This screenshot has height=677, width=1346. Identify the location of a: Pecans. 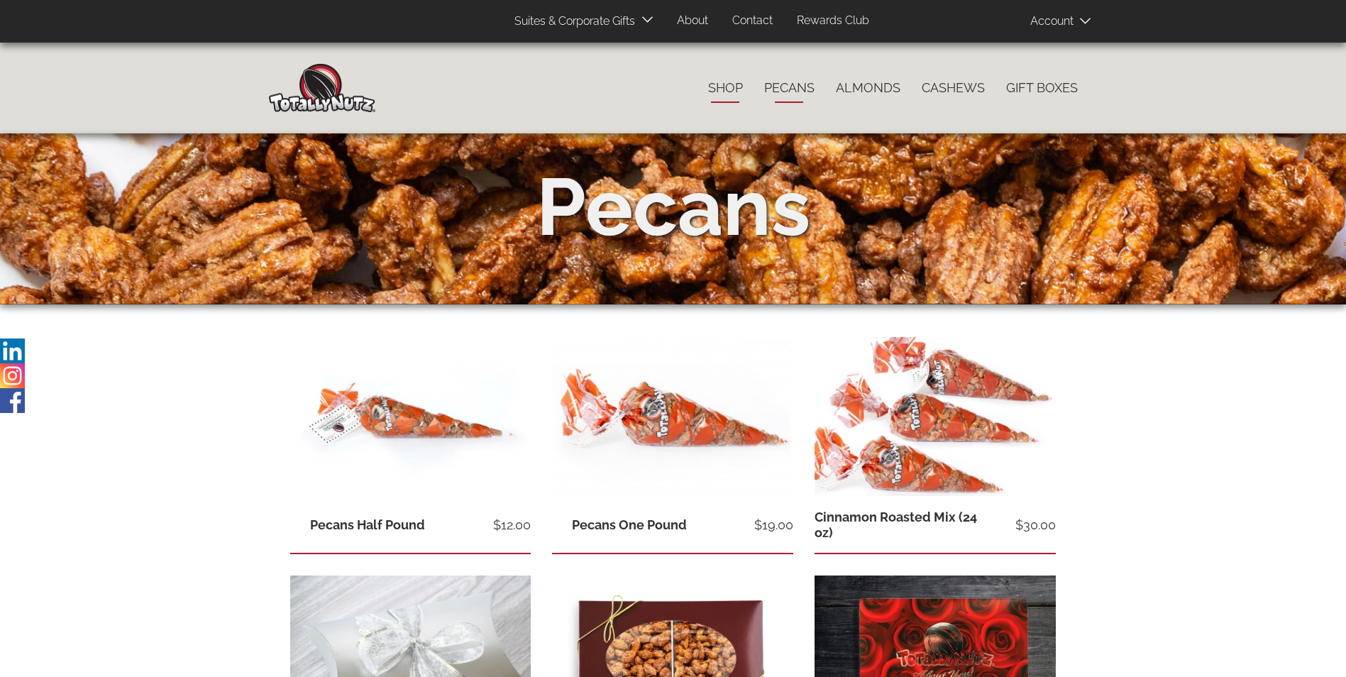
(789, 88).